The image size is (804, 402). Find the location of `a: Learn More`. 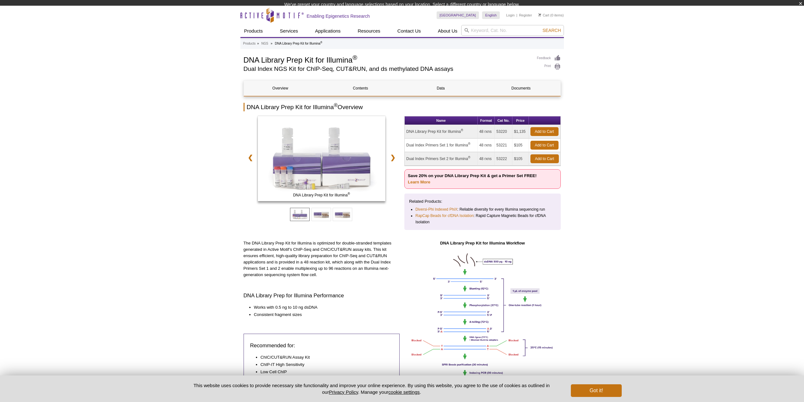

a: Learn More is located at coordinates (419, 182).